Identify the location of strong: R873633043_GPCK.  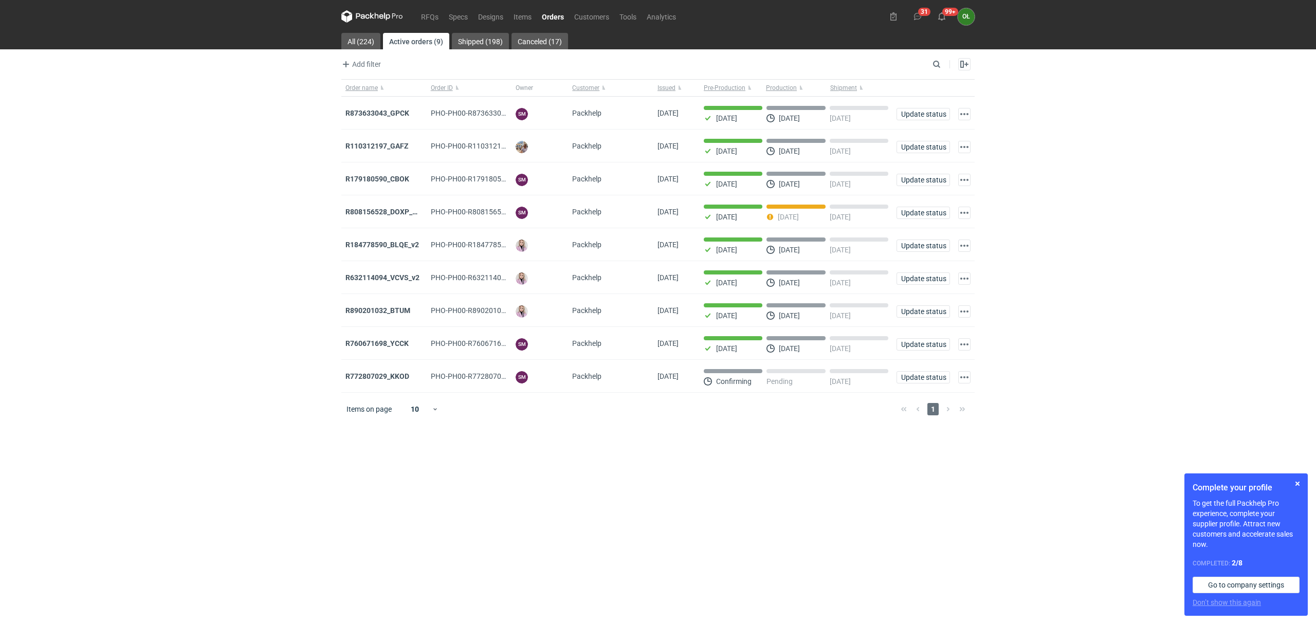
(377, 113).